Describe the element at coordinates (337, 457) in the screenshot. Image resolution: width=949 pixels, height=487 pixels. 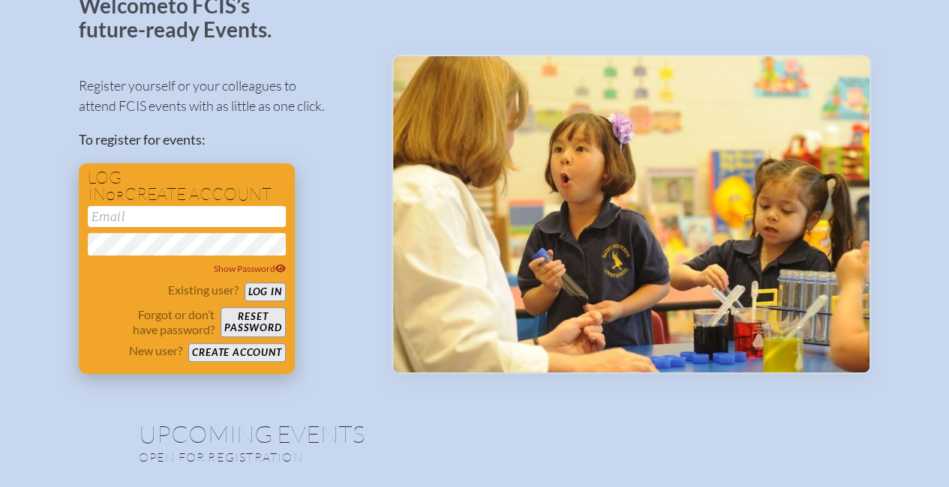
I see `p: Open for registration` at that location.